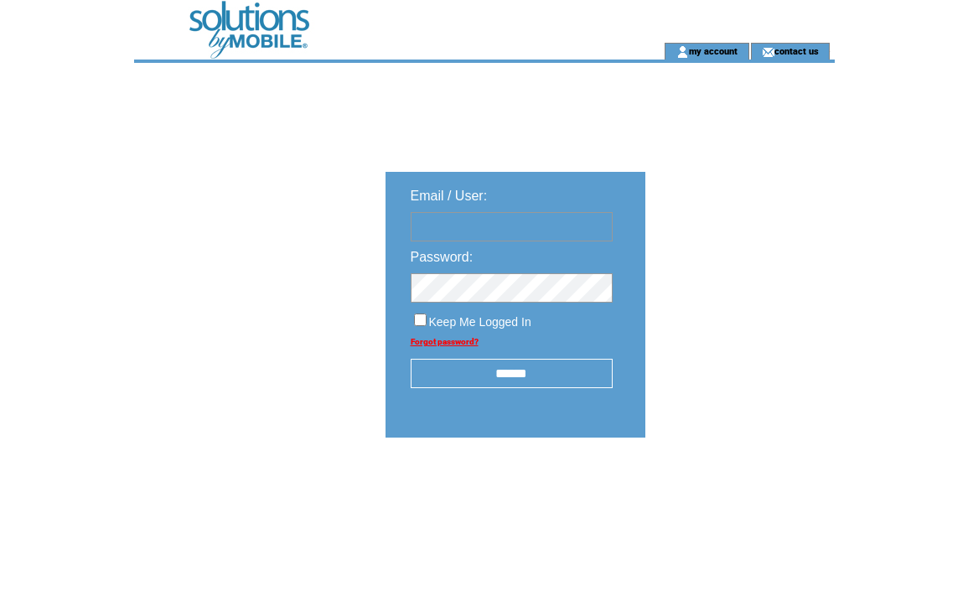 This screenshot has width=968, height=591. I want to click on a: contact us, so click(797, 50).